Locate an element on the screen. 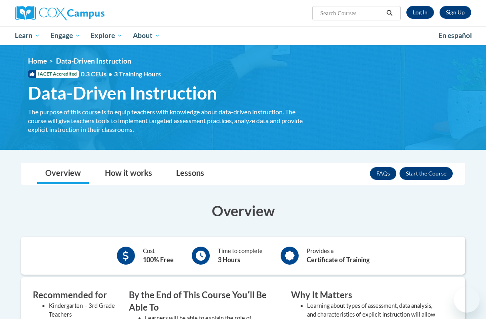 The width and height of the screenshot is (486, 319). a: How it works is located at coordinates (128, 174).